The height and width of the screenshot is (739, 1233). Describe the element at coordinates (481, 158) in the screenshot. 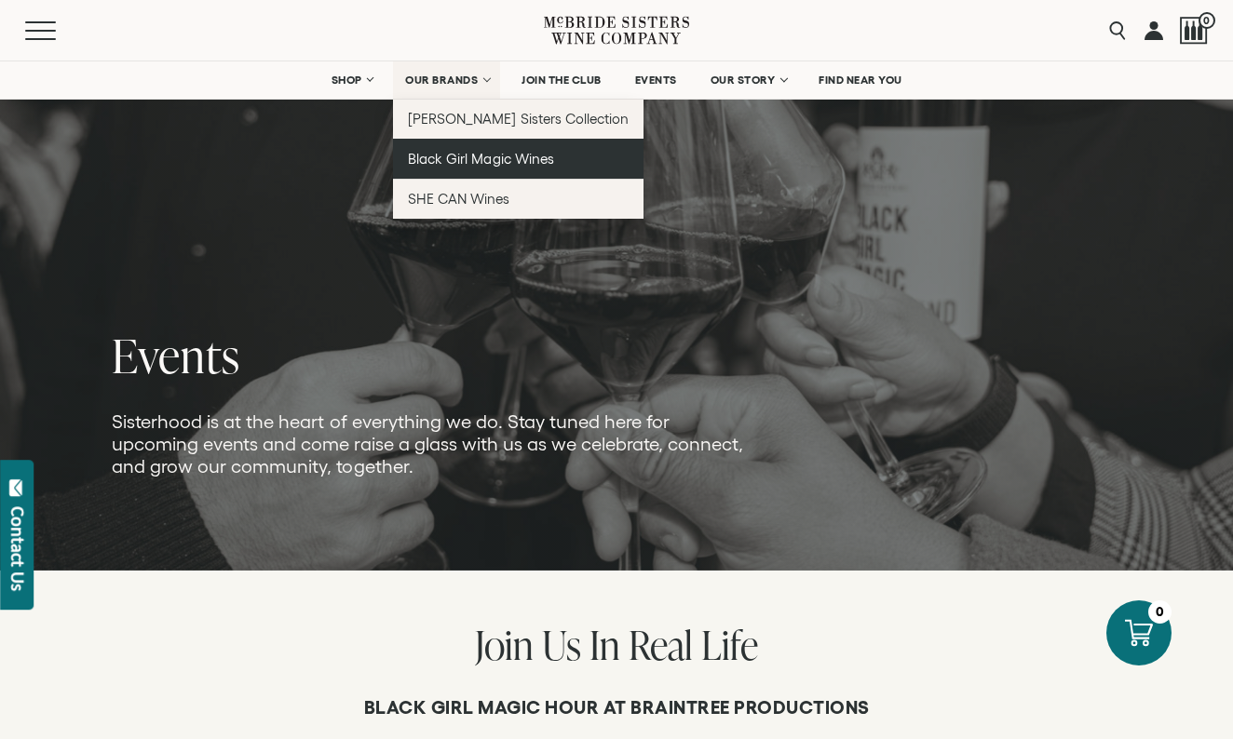

I see `span: Black Girl Magic Wines` at that location.